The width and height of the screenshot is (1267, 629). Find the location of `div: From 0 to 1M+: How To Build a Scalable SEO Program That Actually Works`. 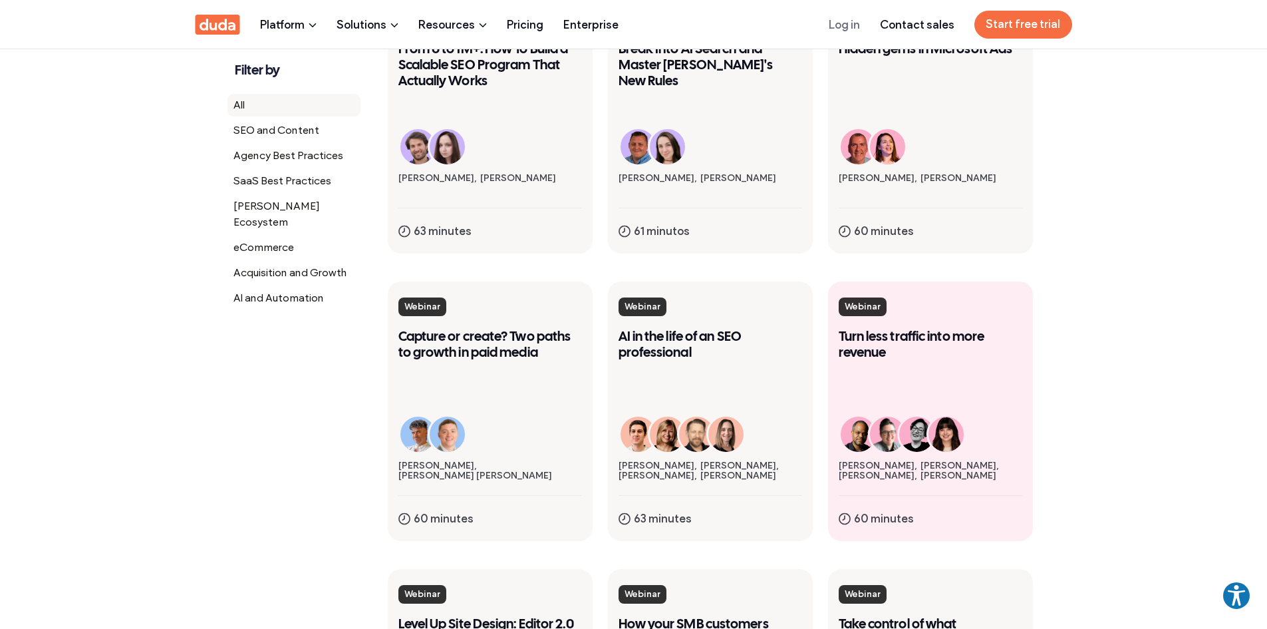

div: From 0 to 1M+: How To Build a Scalable SEO Program That Actually Works is located at coordinates (490, 66).